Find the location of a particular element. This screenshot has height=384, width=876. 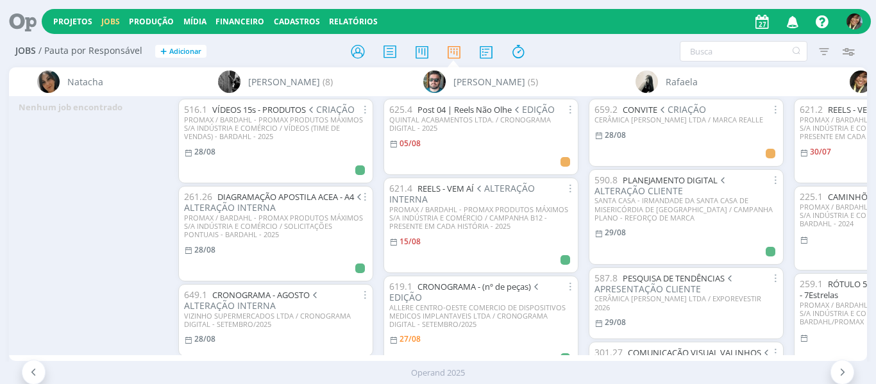

span: APRESENTAÇÃO CLIENTE is located at coordinates (665, 284).